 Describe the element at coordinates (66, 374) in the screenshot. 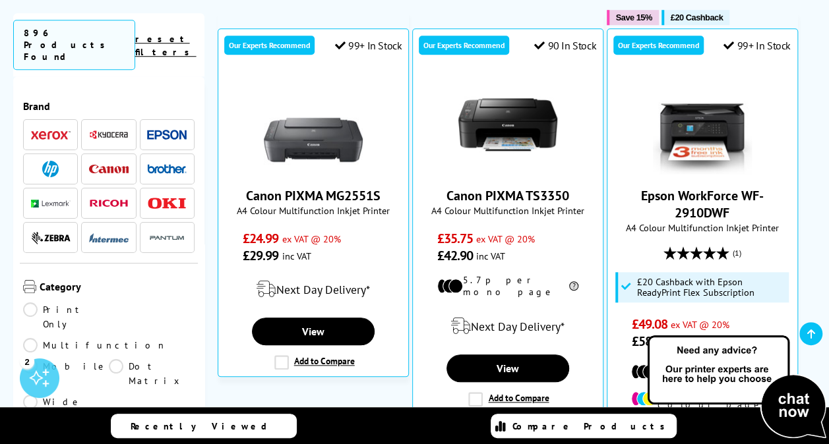

I see `a: Mobile` at that location.